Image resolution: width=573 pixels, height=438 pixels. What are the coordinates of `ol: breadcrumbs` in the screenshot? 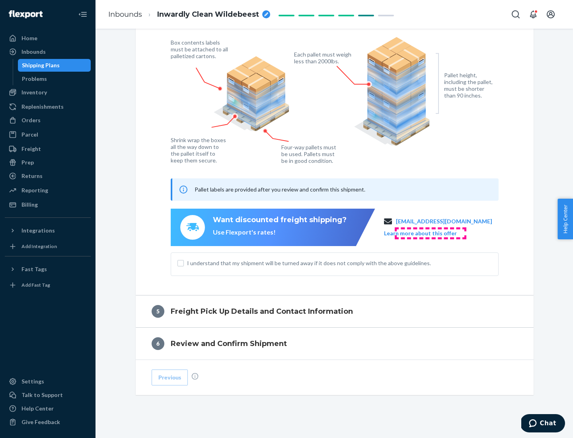 It's located at (189, 14).